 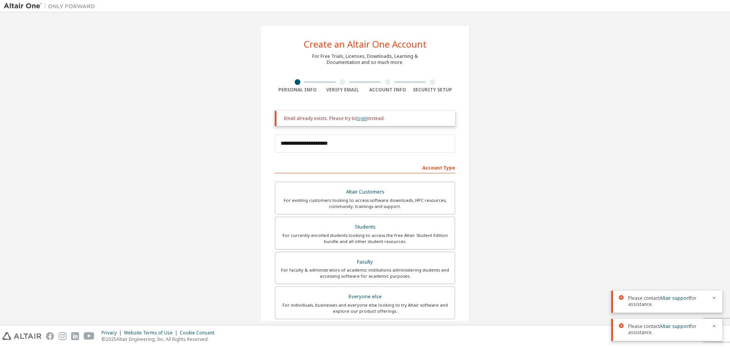 What do you see at coordinates (160, 339) in the screenshot?
I see `p: © 2025 Altair Engineering, Inc. All Rights Reserved.` at bounding box center [160, 339].